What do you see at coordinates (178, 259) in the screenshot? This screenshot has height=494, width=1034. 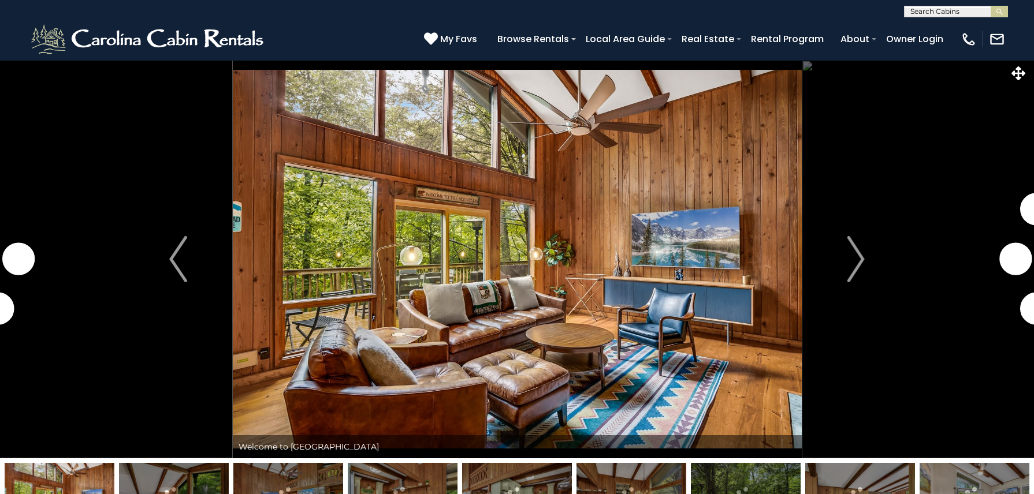 I see `button: Previous` at bounding box center [178, 259].